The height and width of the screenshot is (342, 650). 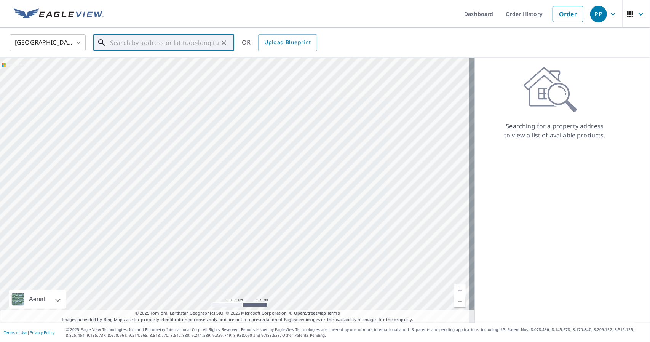 I want to click on div: PP, so click(x=598, y=14).